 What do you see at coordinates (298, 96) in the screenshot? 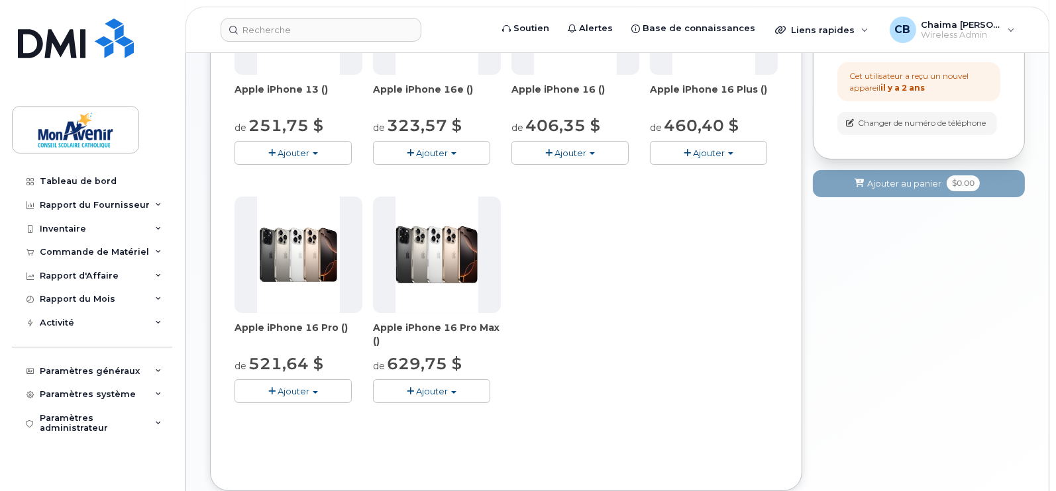
I see `div: Apple iPhone 13 ()` at bounding box center [298, 96].